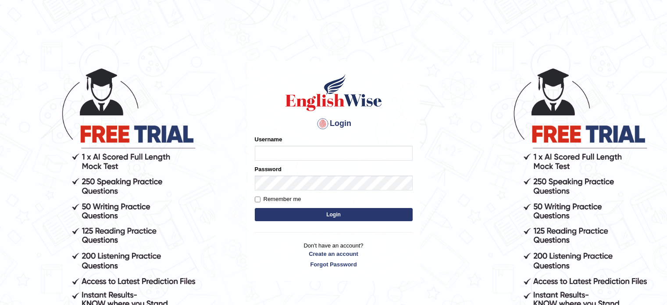 The width and height of the screenshot is (667, 305). I want to click on h4: Login, so click(333, 124).